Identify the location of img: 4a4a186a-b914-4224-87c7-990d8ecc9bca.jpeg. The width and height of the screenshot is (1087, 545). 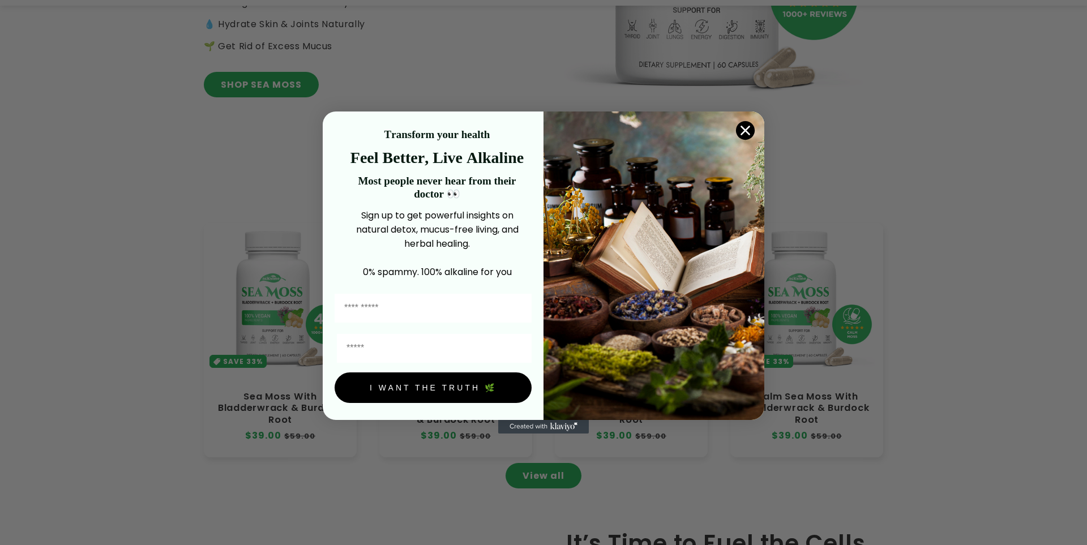
(654, 266).